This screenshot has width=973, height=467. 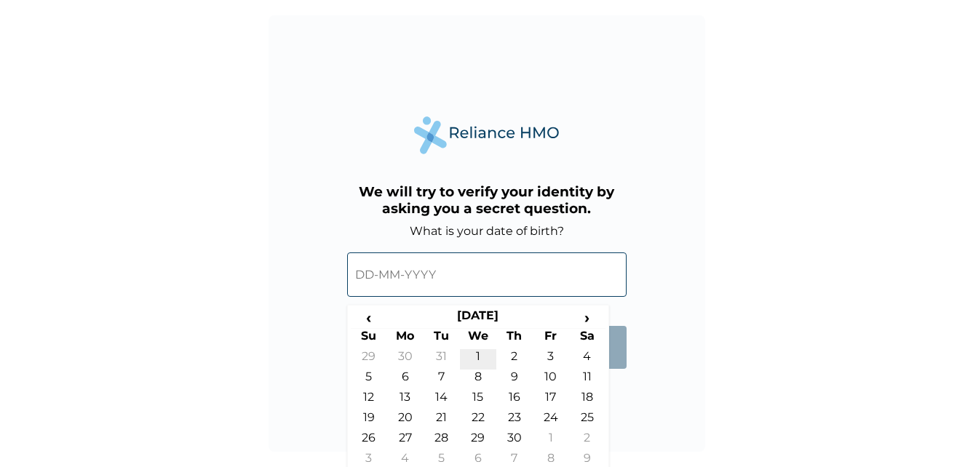 I want to click on td: 3, so click(x=551, y=360).